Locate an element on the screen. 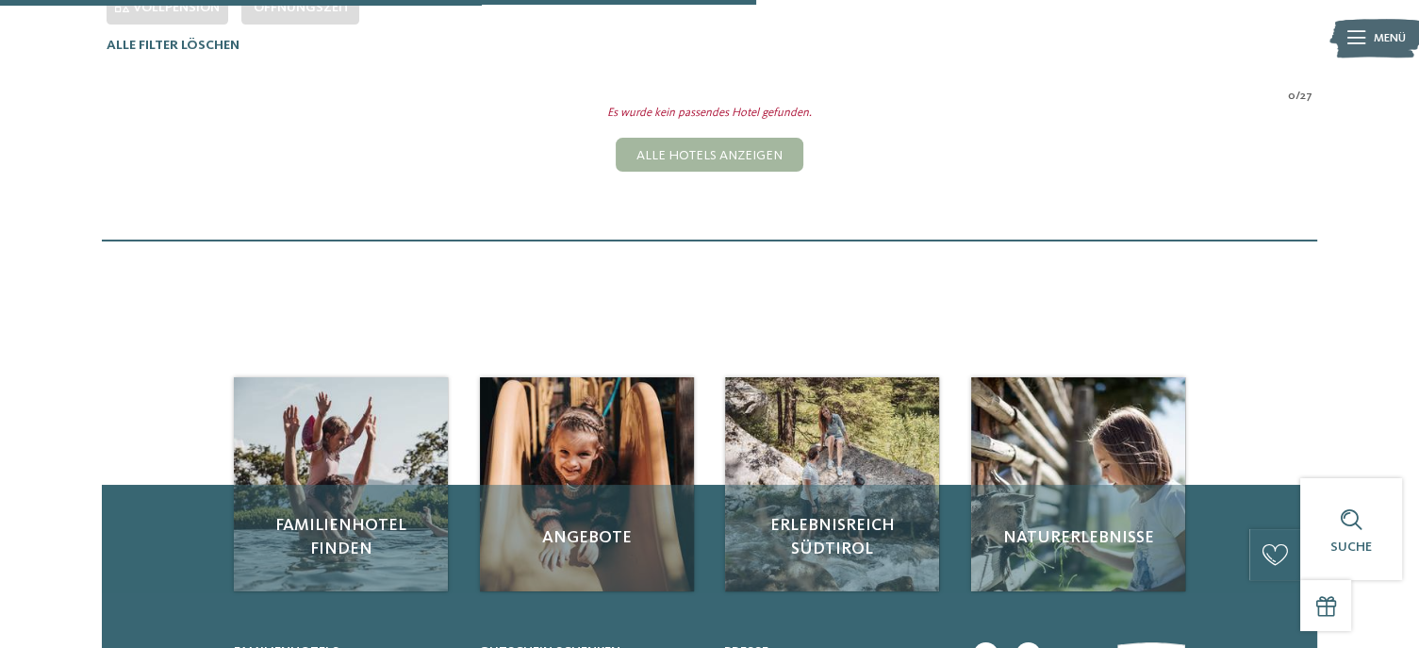  span: Vollpension is located at coordinates (176, 8).